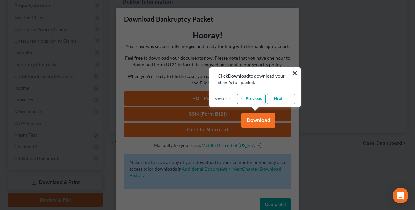  I want to click on a: Next →, so click(281, 99).